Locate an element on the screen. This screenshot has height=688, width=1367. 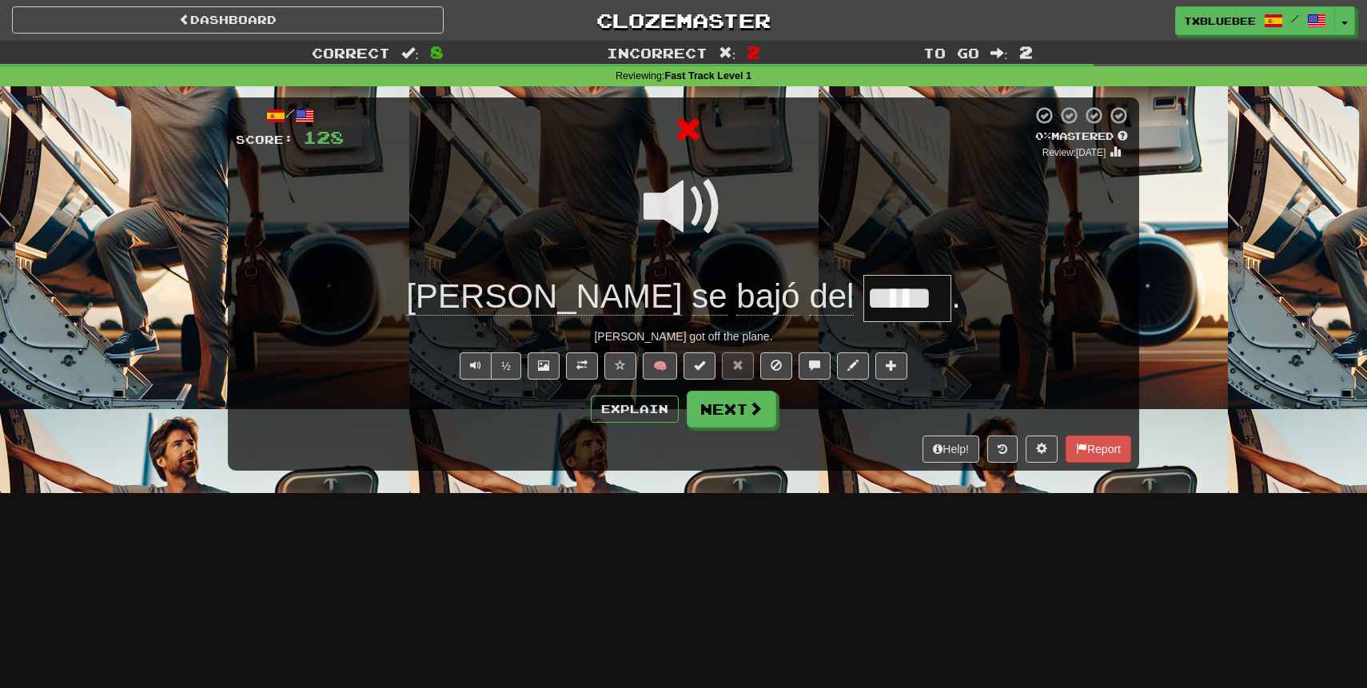
button: Edit sentence (alt+d) is located at coordinates (853, 366).